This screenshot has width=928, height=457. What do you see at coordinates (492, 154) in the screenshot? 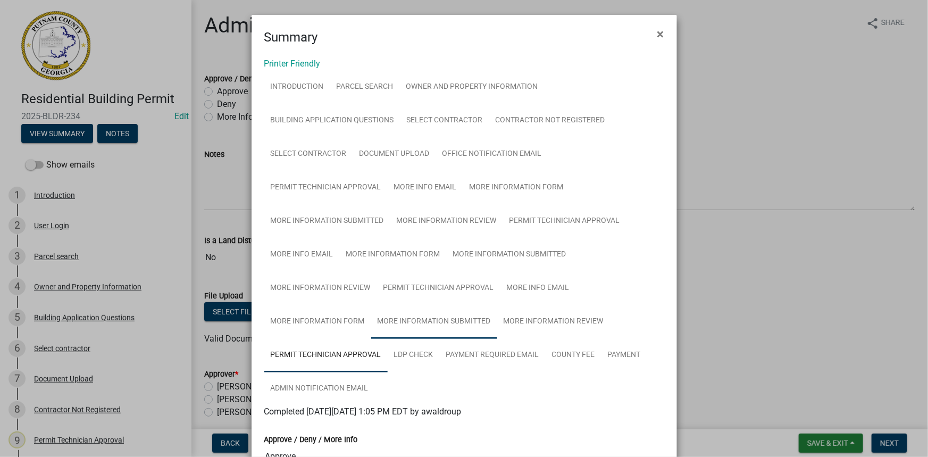
I see `a: Office Notification Email` at bounding box center [492, 154].